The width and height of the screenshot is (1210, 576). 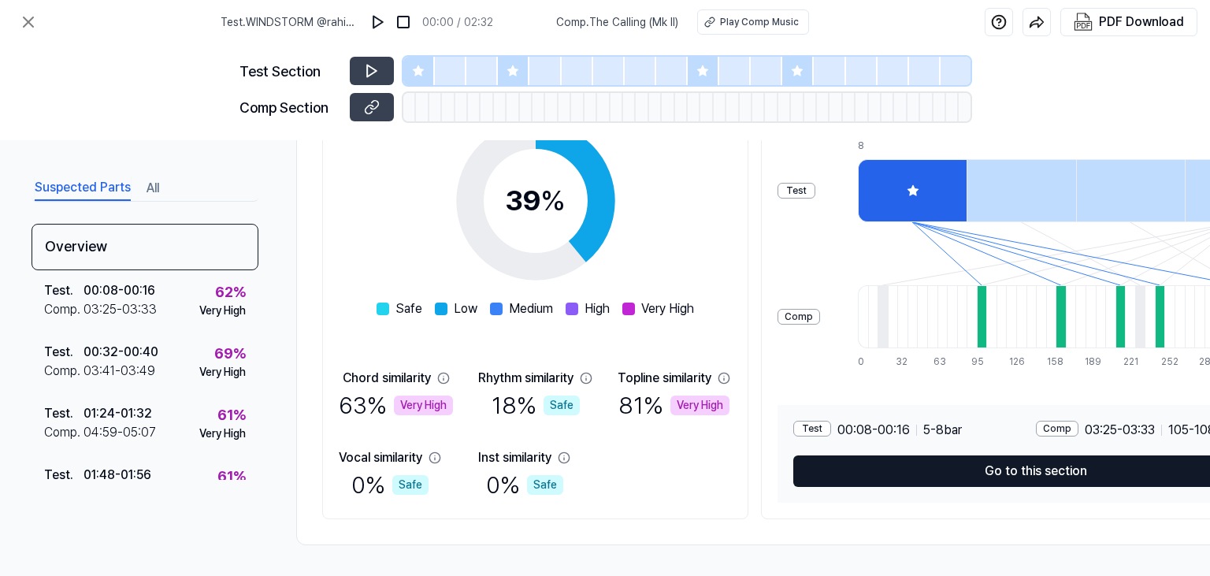 I want to click on div: 284, so click(x=1204, y=362).